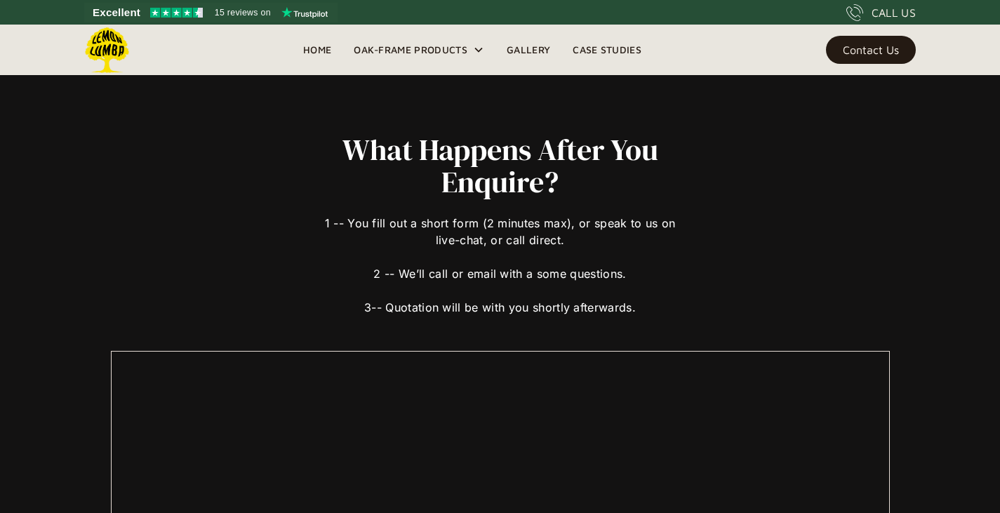 The width and height of the screenshot is (1000, 513). Describe the element at coordinates (176, 13) in the screenshot. I see `img: Trustpilot 4.5 stars` at that location.